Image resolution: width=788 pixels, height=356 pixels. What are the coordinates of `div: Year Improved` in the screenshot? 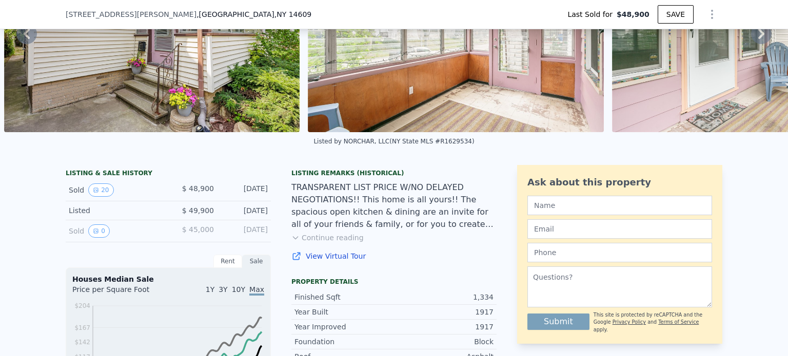 It's located at (344, 327).